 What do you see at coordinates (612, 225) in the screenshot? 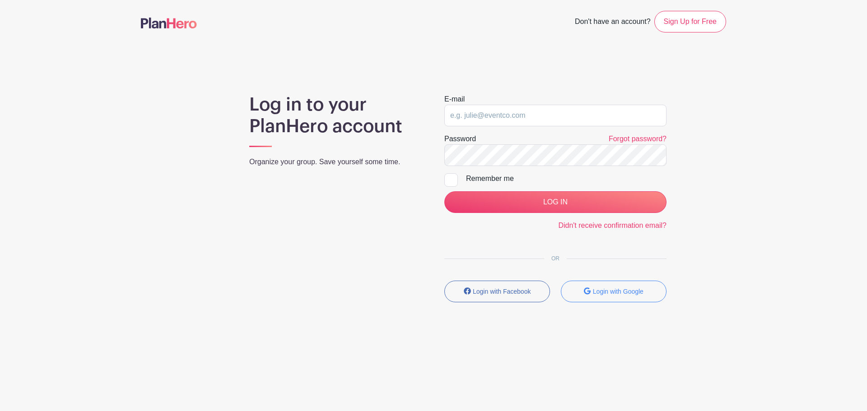
I see `a: Didn't receive confirmation email?` at bounding box center [612, 225].